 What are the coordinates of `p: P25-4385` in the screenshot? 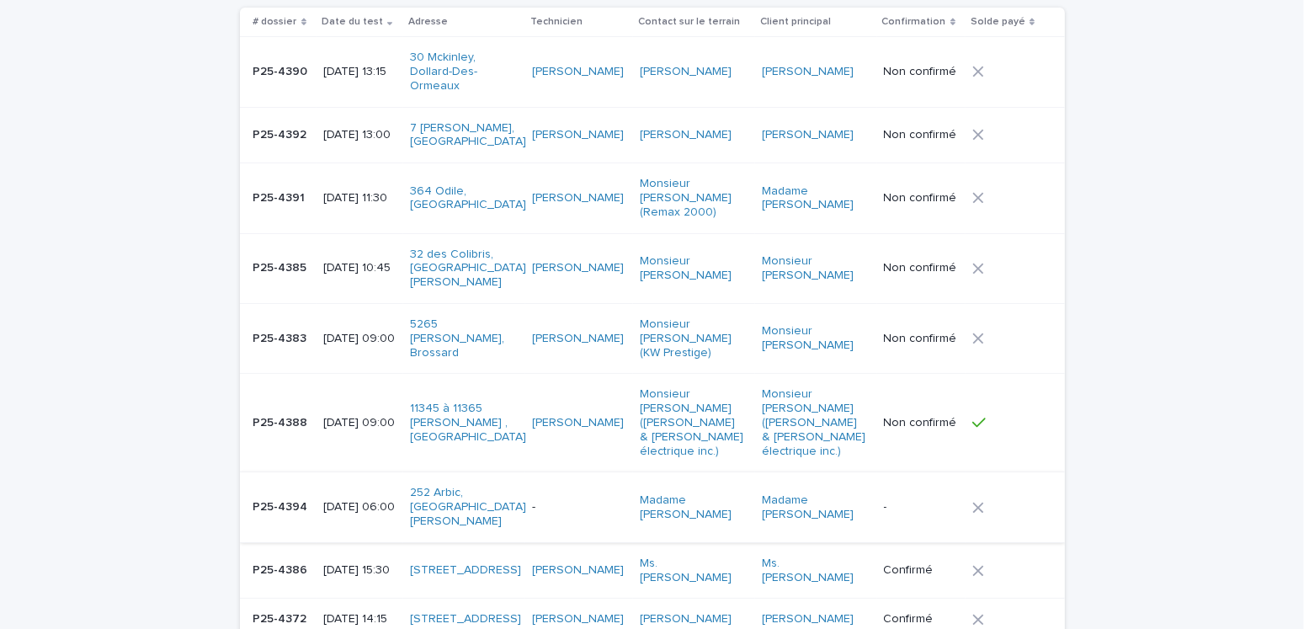 It's located at (282, 266).